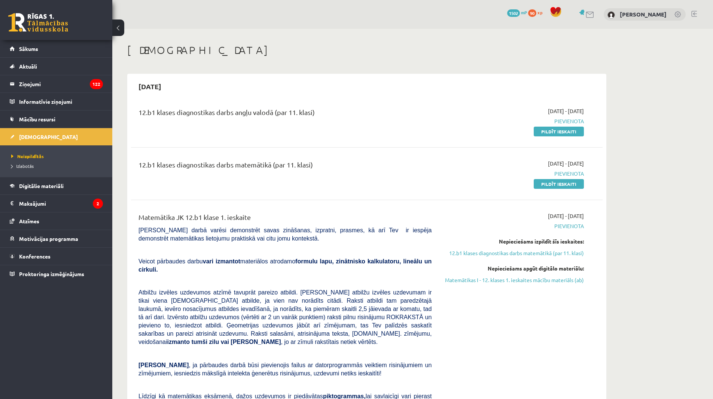 This screenshot has width=713, height=399. Describe the element at coordinates (35, 256) in the screenshot. I see `span: Konferences` at that location.